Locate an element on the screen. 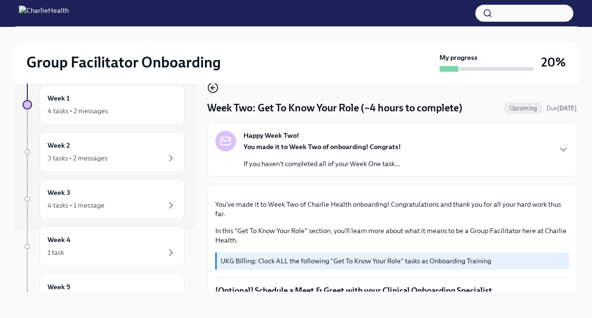  h3: 20% is located at coordinates (554, 62).